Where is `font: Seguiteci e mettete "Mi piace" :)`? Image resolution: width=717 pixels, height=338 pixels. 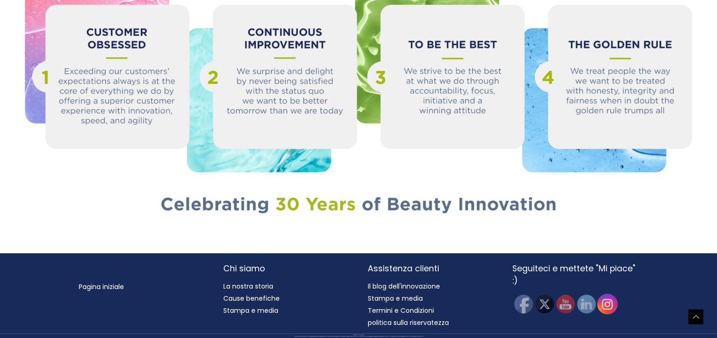 font: Seguiteci e mettete "Mi piace" :) is located at coordinates (574, 275).